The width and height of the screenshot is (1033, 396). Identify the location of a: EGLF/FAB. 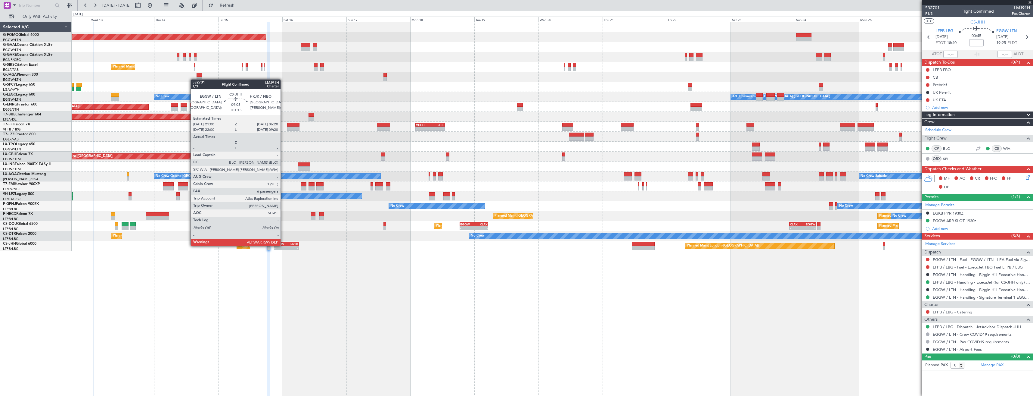
(11, 70).